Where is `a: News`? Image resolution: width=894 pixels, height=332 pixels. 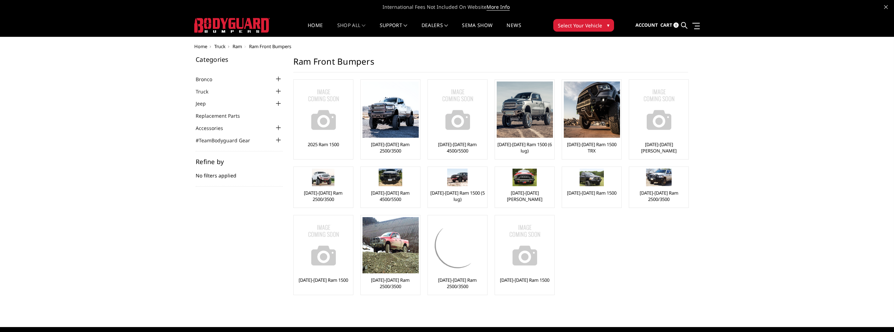
a: News is located at coordinates (513, 29).